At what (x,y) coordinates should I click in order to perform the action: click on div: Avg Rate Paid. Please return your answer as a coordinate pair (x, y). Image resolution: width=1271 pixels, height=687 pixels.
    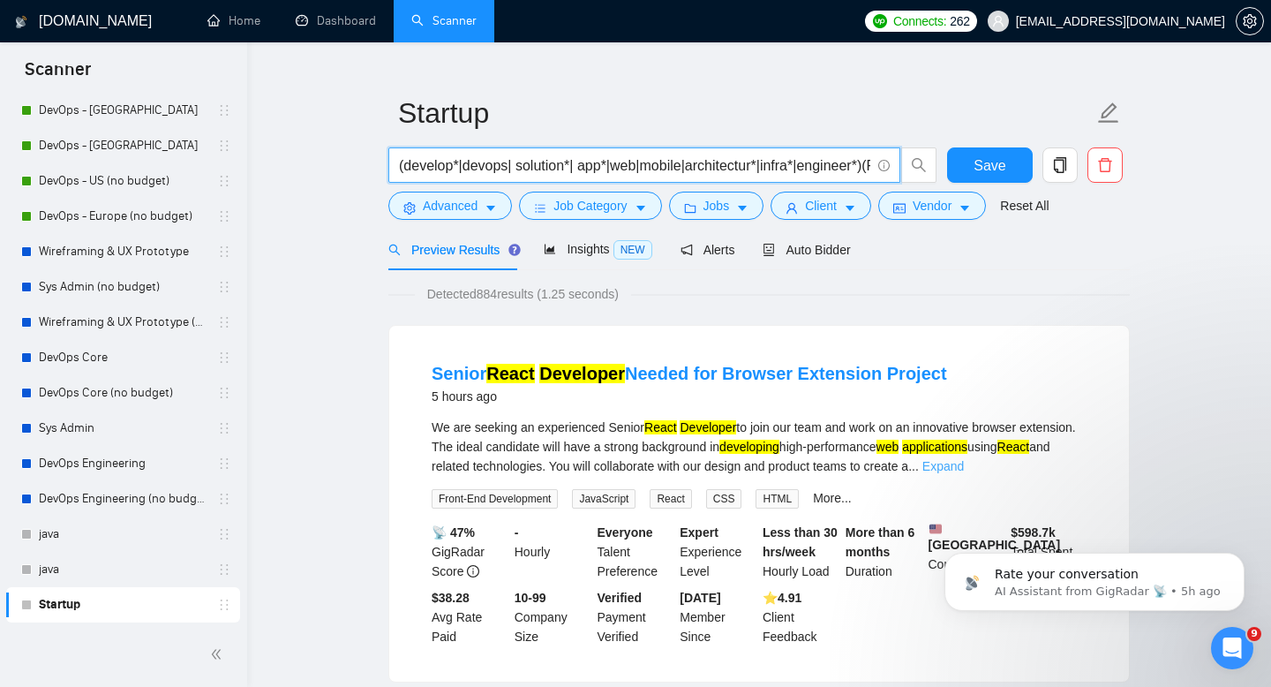
    Looking at the image, I should click on (470, 617).